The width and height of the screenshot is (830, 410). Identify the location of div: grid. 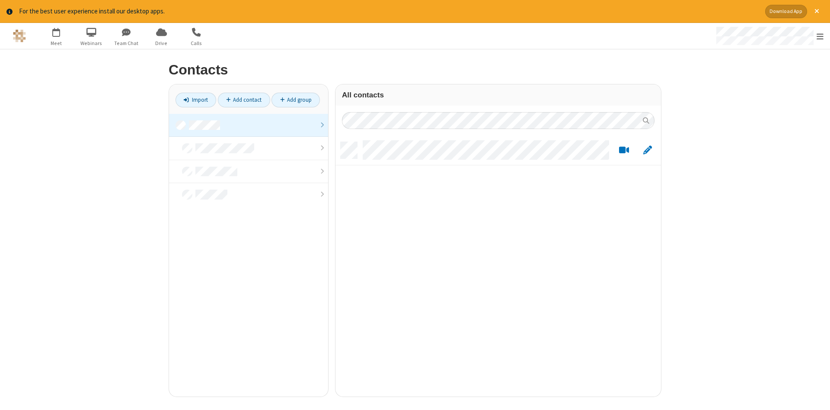
(498, 266).